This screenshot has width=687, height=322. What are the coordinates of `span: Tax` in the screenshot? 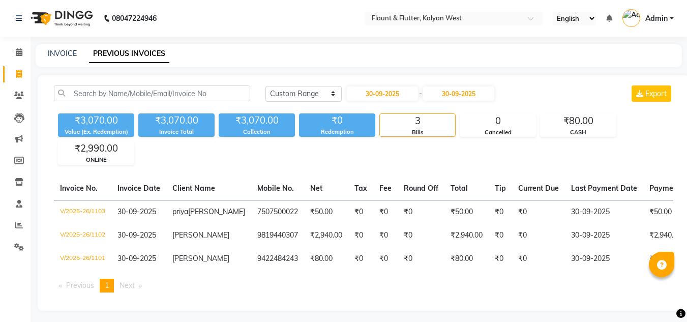 It's located at (361, 188).